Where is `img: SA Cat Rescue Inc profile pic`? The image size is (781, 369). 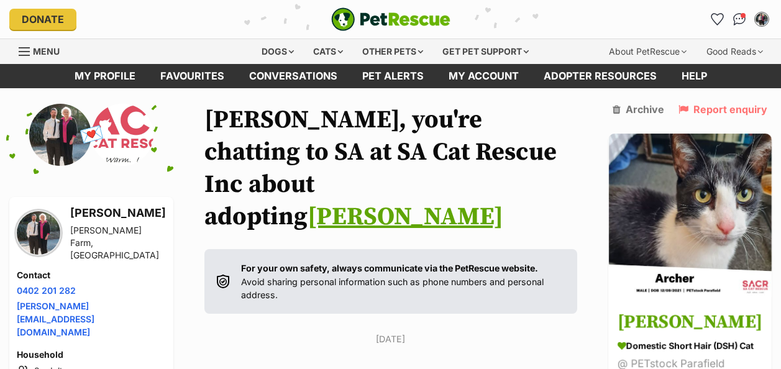
img: SA Cat Rescue Inc profile pic is located at coordinates (122, 135).